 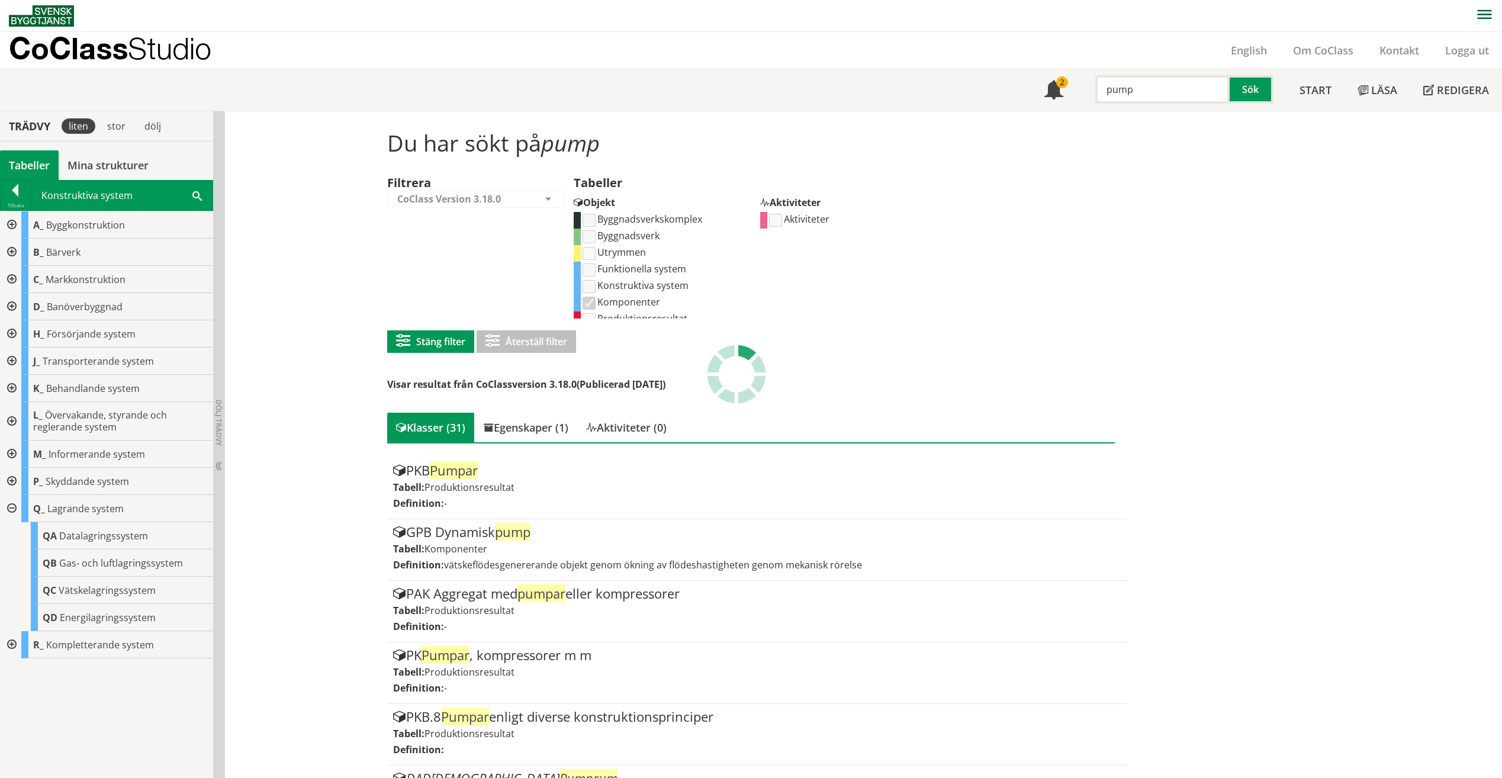 I want to click on span: P_, so click(x=38, y=481).